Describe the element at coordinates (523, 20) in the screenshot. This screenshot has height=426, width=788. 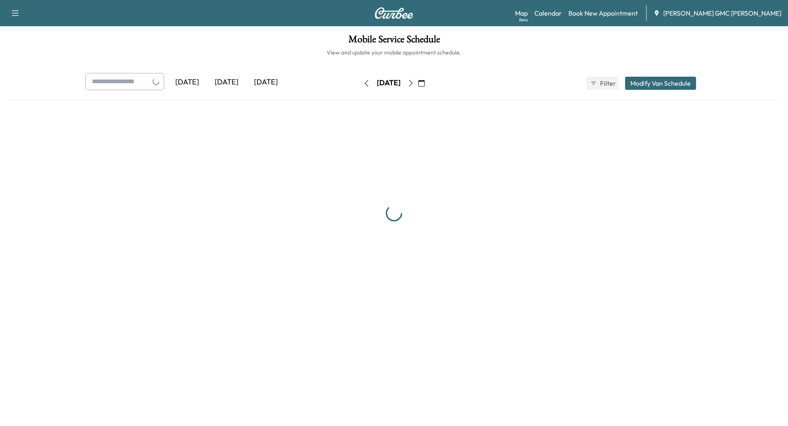
I see `div: Beta` at that location.